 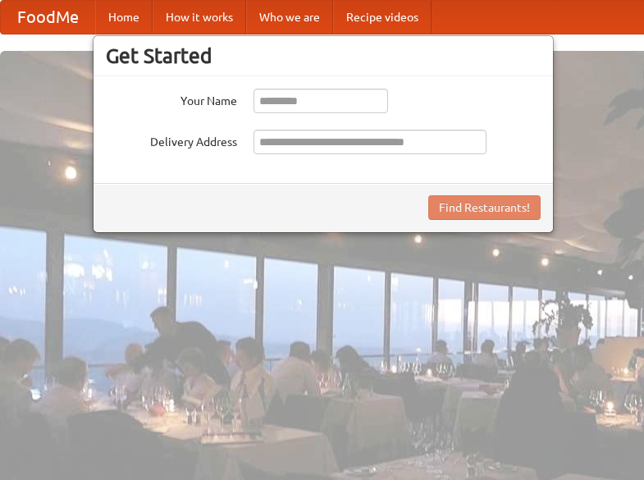 What do you see at coordinates (172, 140) in the screenshot?
I see `label: Delivery Address` at bounding box center [172, 140].